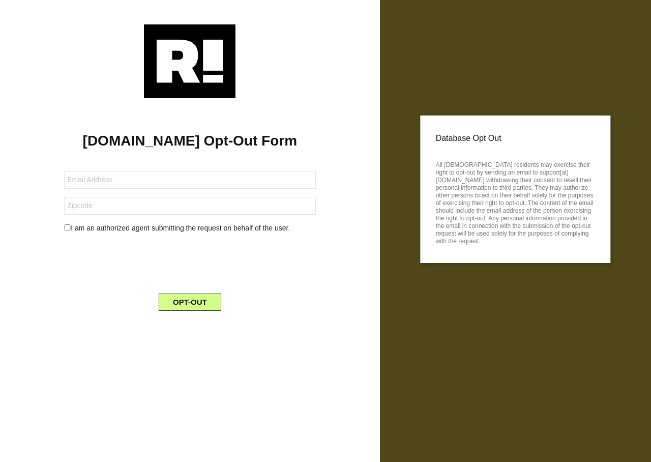 The image size is (651, 462). I want to click on input: Zipcode, so click(190, 206).